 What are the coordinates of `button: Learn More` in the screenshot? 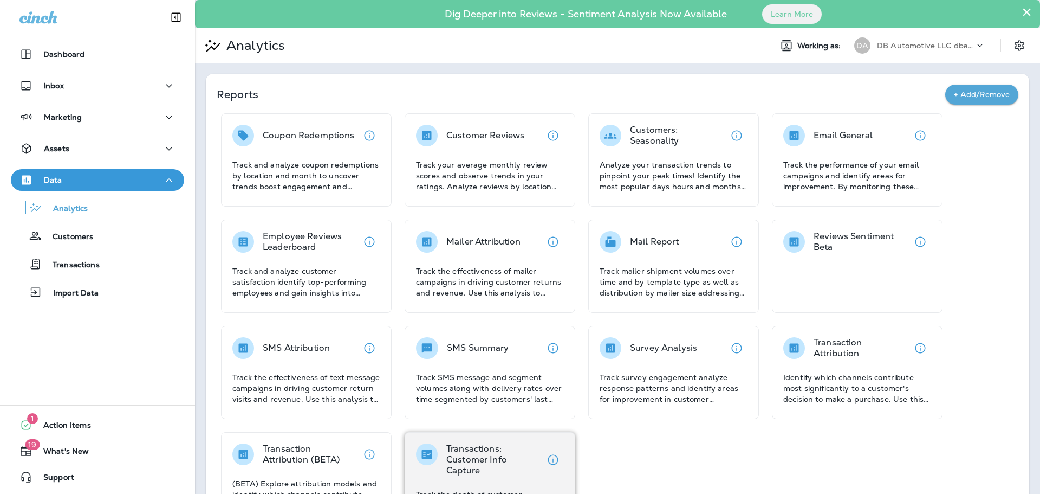 It's located at (792, 14).